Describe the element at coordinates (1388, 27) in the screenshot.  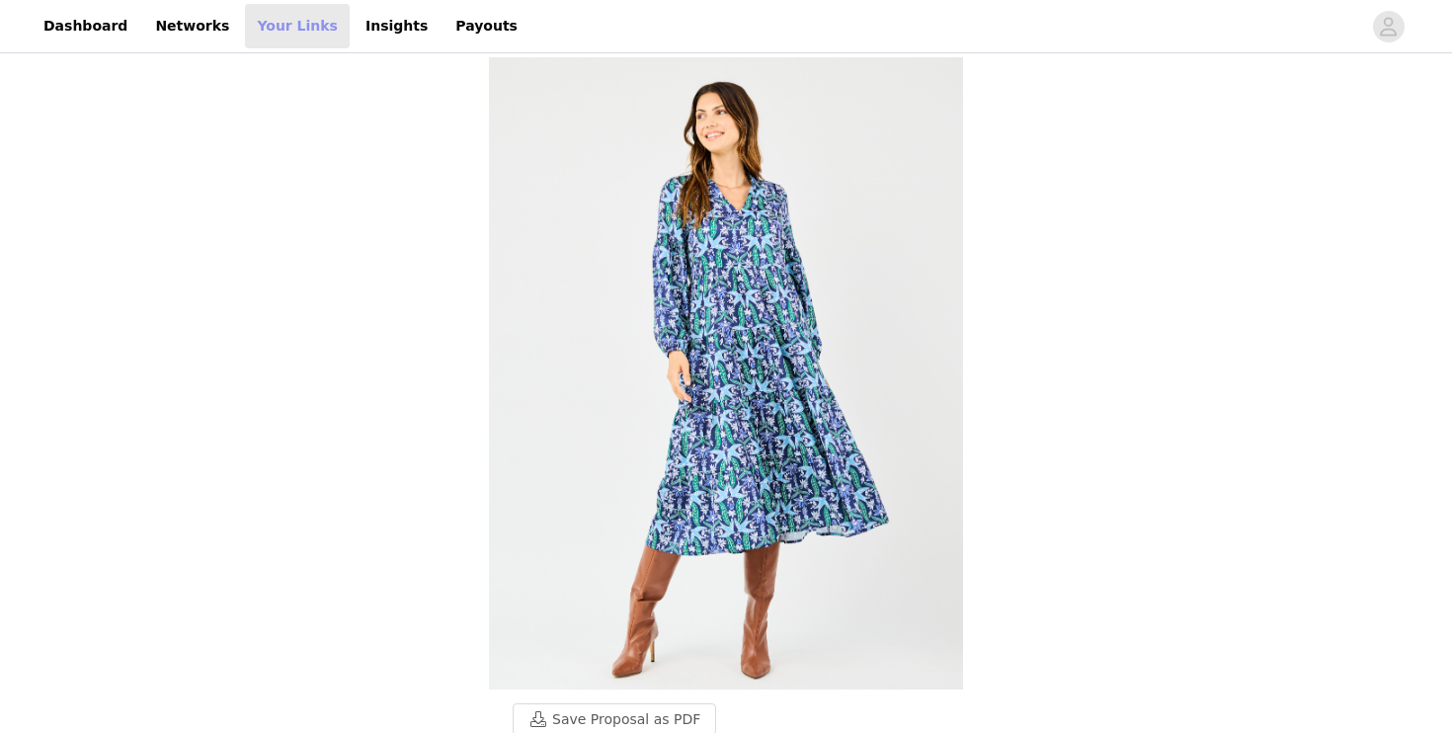
I see `div: avatar` at that location.